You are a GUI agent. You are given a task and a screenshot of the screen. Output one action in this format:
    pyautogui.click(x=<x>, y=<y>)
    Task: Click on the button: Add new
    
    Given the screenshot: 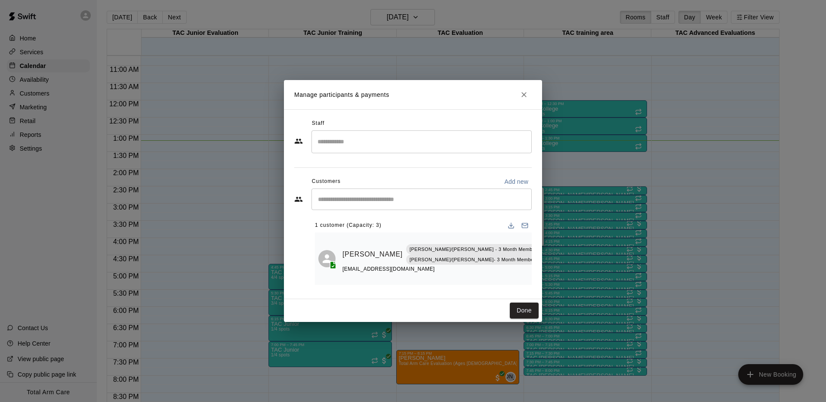 What is the action you would take?
    pyautogui.click(x=516, y=182)
    